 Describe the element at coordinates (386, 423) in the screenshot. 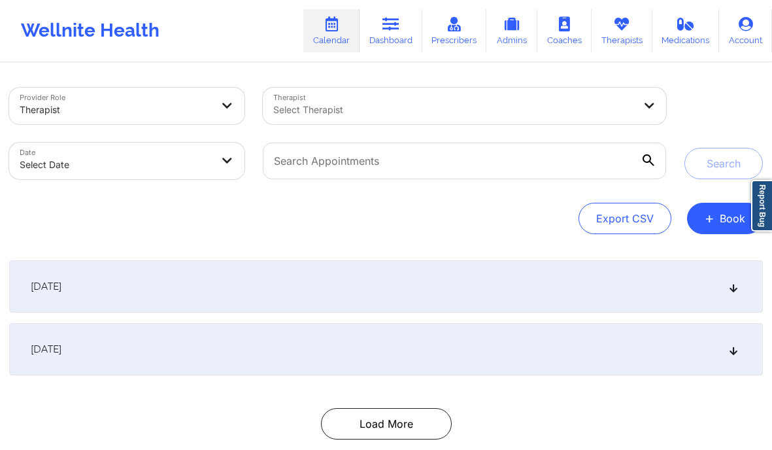

I see `button: Load More` at that location.